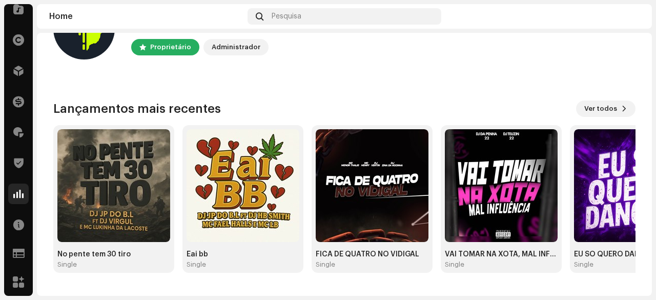 This screenshot has width=656, height=300. What do you see at coordinates (287, 16) in the screenshot?
I see `span: Pesquisa` at bounding box center [287, 16].